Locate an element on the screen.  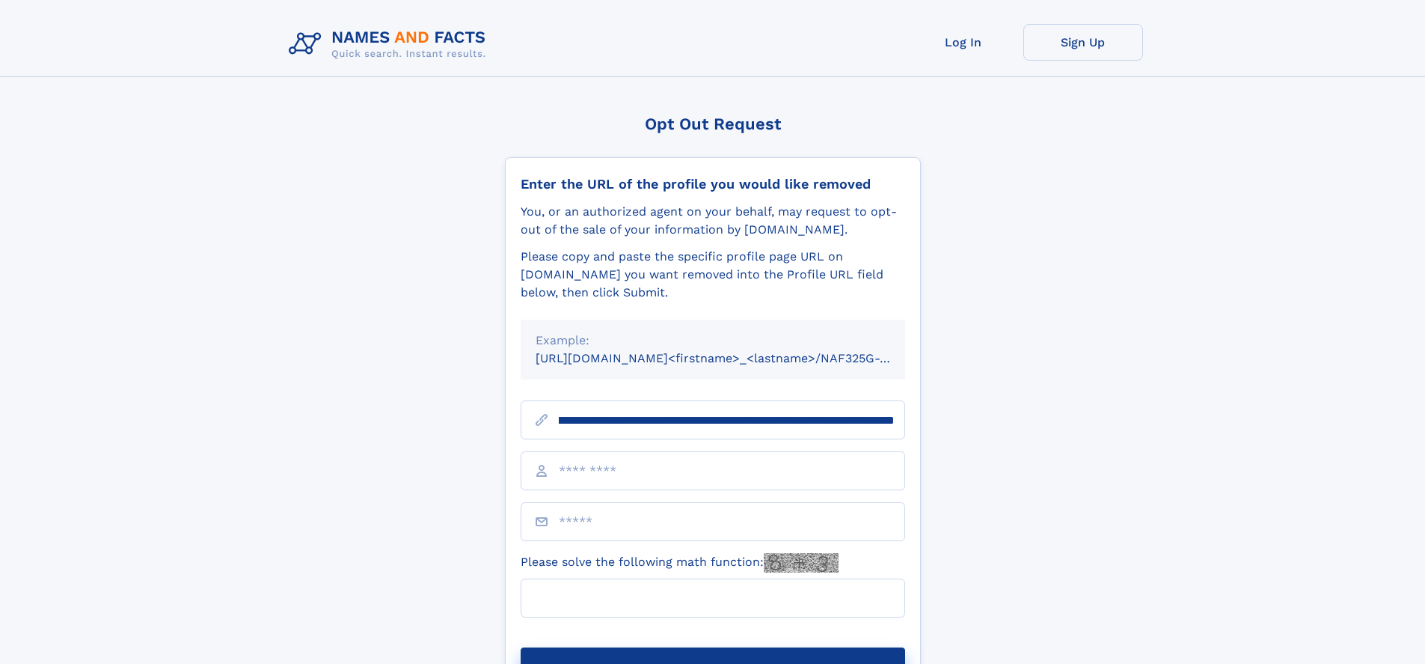
div: You, or an authorized agent on your behalf, may request to opt-out of the sale of your informatio... is located at coordinates (713, 221).